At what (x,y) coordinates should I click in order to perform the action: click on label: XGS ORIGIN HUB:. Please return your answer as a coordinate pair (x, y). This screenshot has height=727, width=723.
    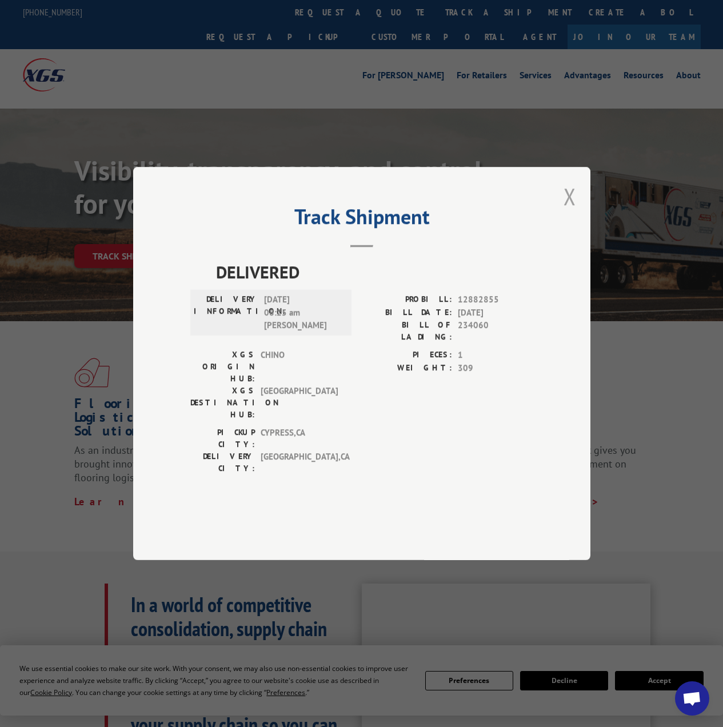
    Looking at the image, I should click on (222, 367).